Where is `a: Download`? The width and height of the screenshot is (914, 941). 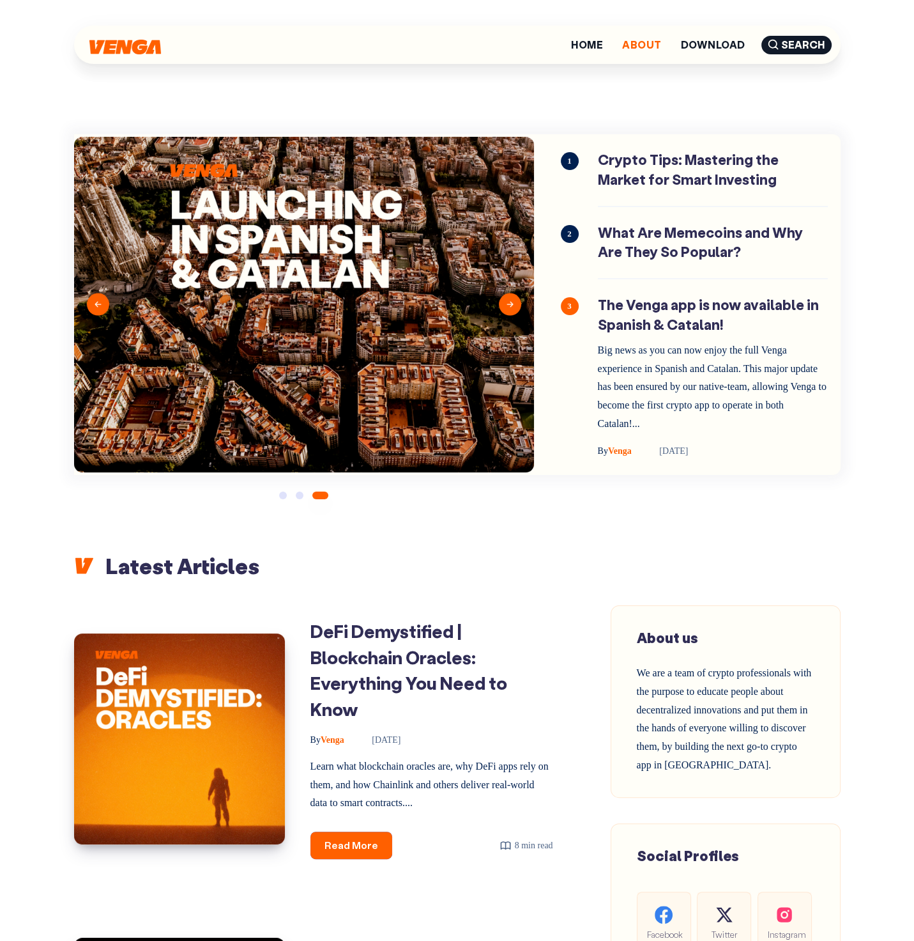
a: Download is located at coordinates (713, 45).